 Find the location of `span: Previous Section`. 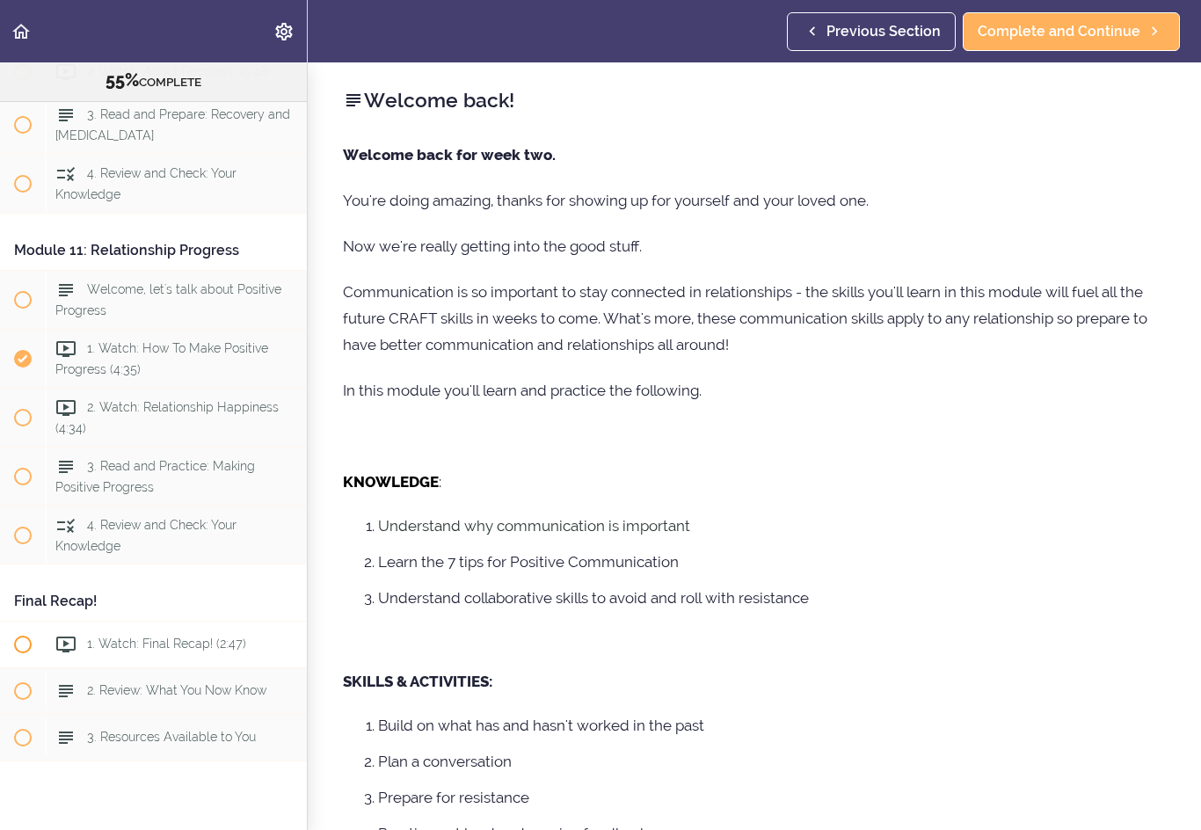

span: Previous Section is located at coordinates (884, 32).